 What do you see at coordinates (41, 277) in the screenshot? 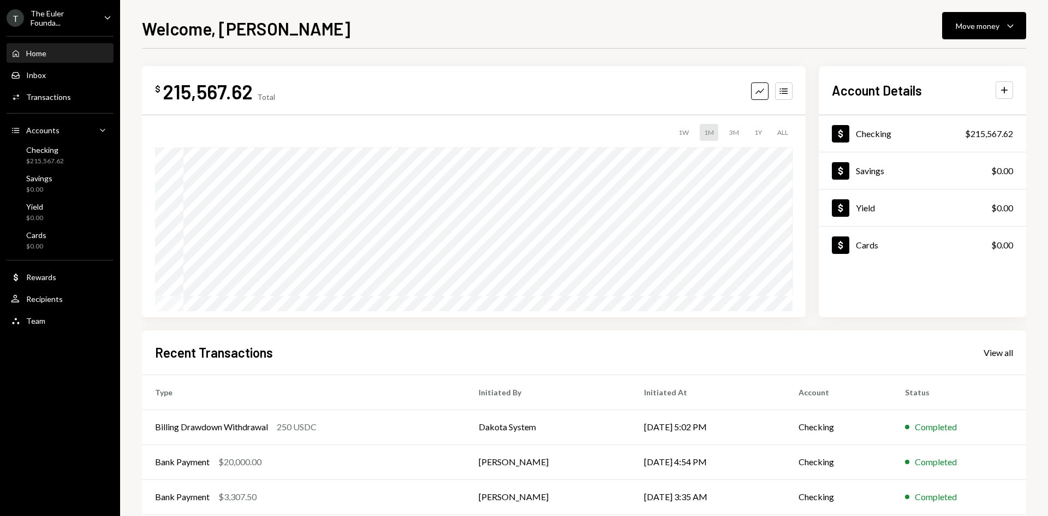
I see `div: Rewards` at bounding box center [41, 277].